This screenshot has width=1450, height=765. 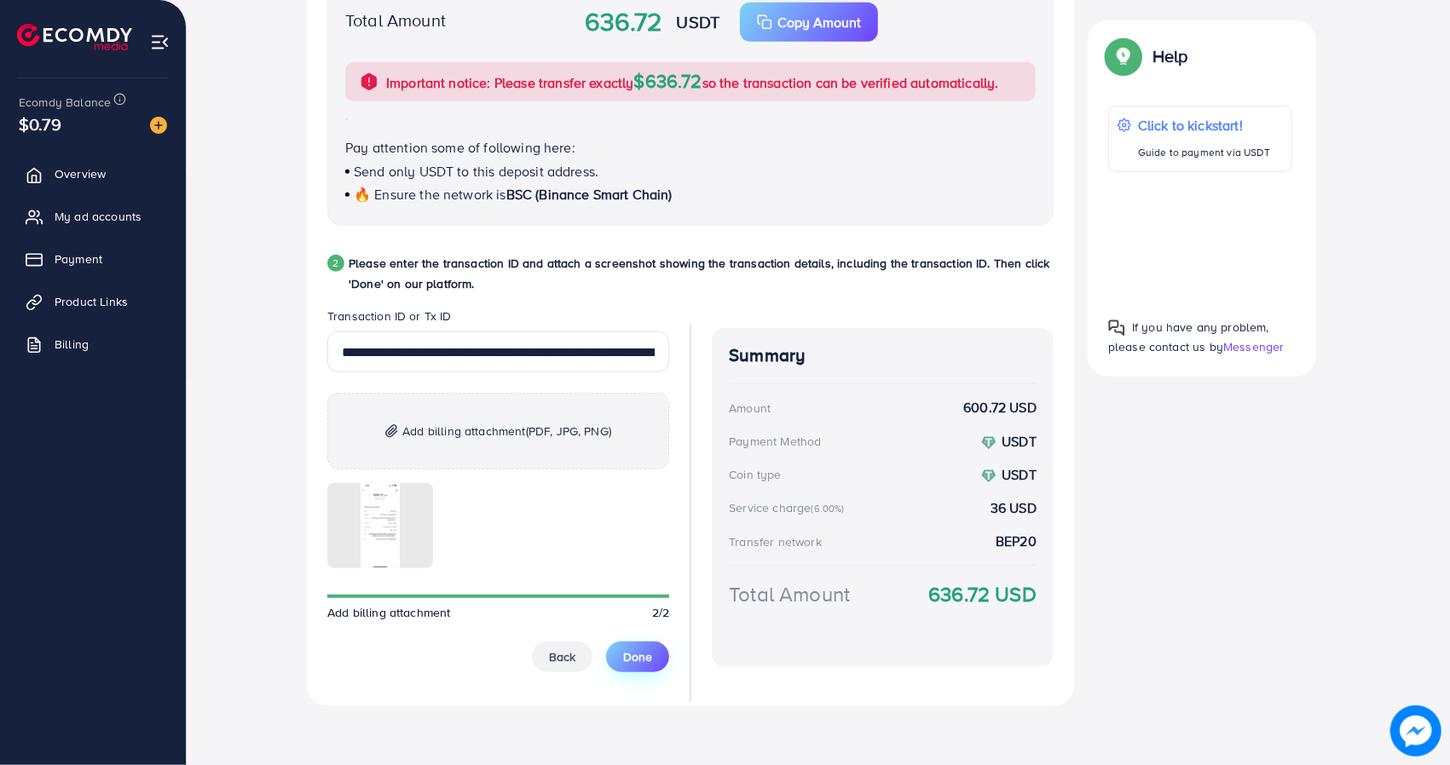 I want to click on a: Product Links, so click(x=93, y=302).